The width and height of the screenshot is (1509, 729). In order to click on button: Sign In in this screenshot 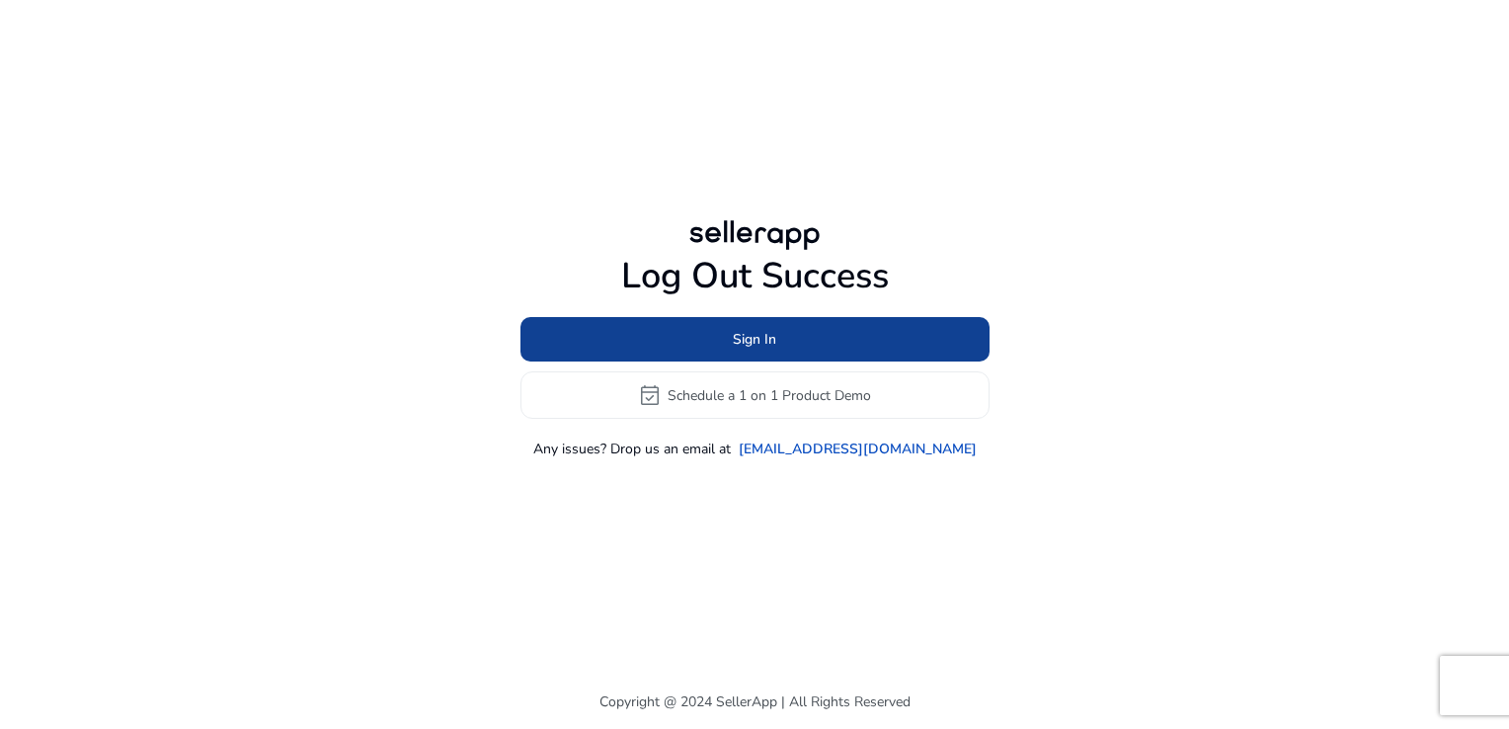, I will do `click(754, 339)`.